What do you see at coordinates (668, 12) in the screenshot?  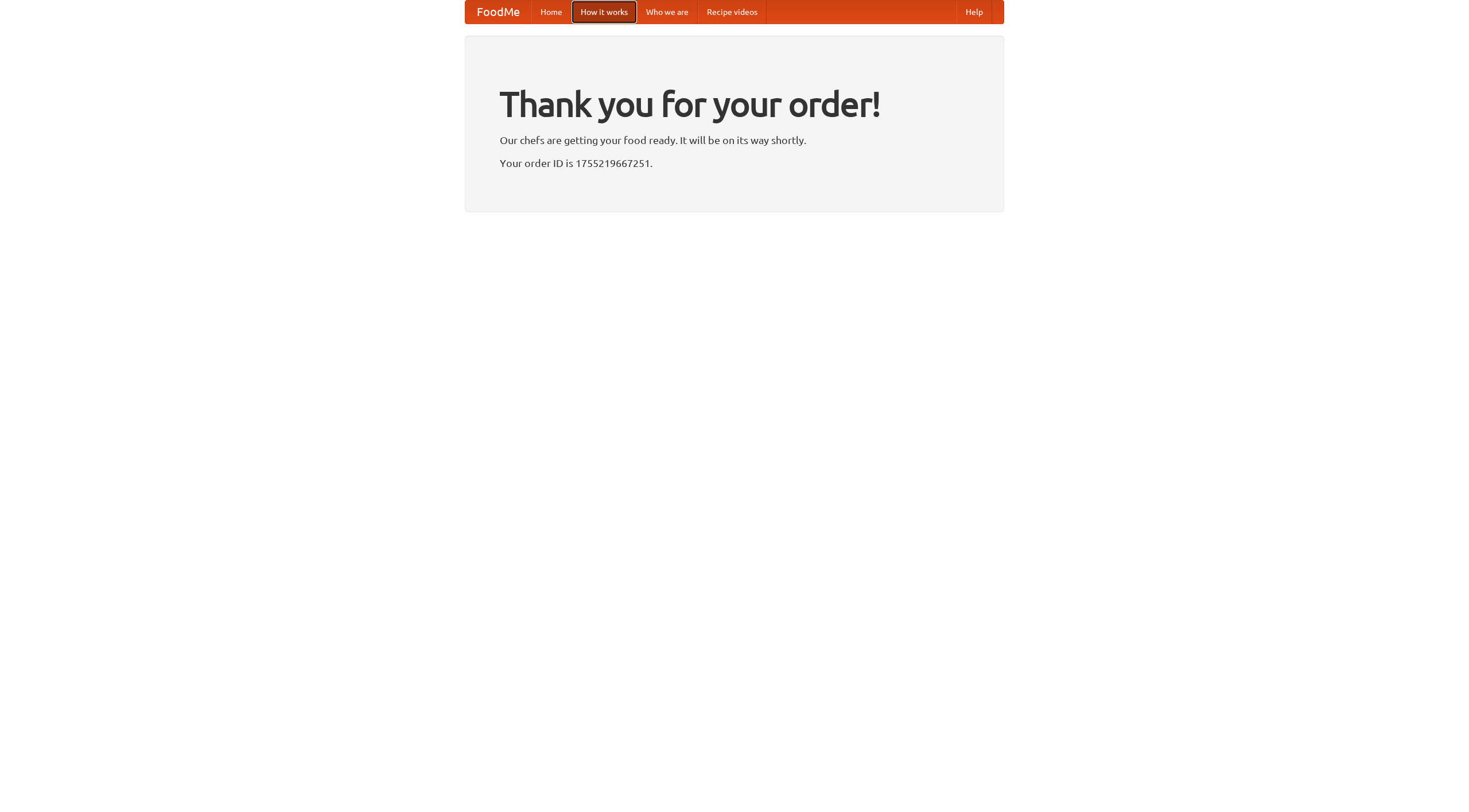 I see `a: Who we are` at bounding box center [668, 12].